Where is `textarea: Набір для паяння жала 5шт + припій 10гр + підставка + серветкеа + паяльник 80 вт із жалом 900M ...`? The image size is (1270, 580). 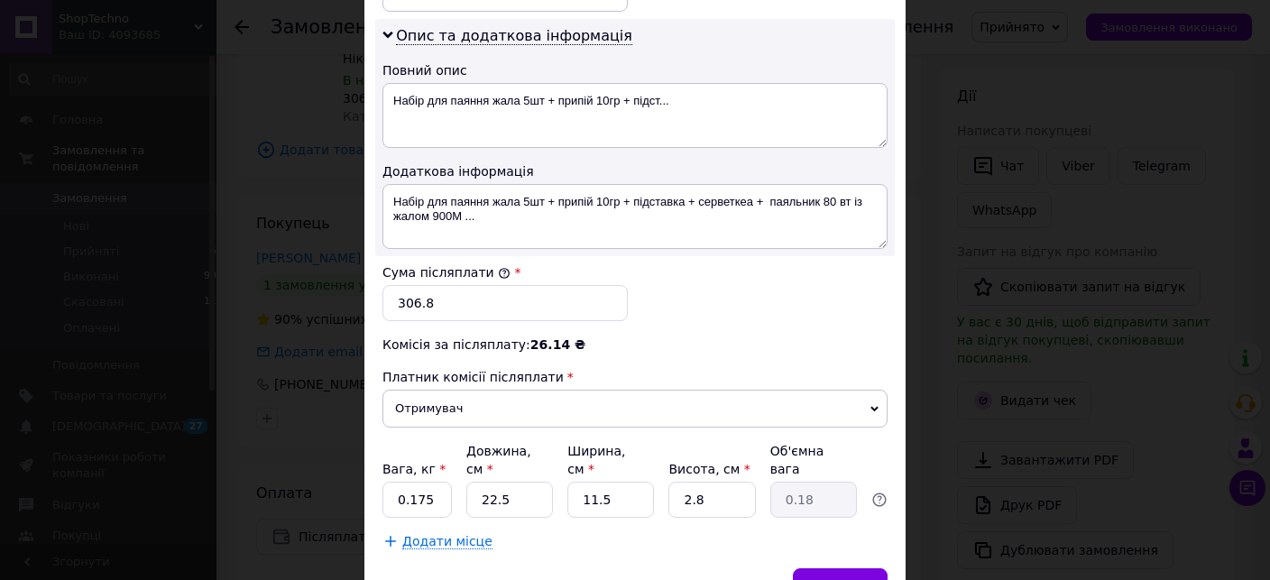 textarea: Набір для паяння жала 5шт + припій 10гр + підставка + серветкеа + паяльник 80 вт із жалом 900M ... is located at coordinates (635, 216).